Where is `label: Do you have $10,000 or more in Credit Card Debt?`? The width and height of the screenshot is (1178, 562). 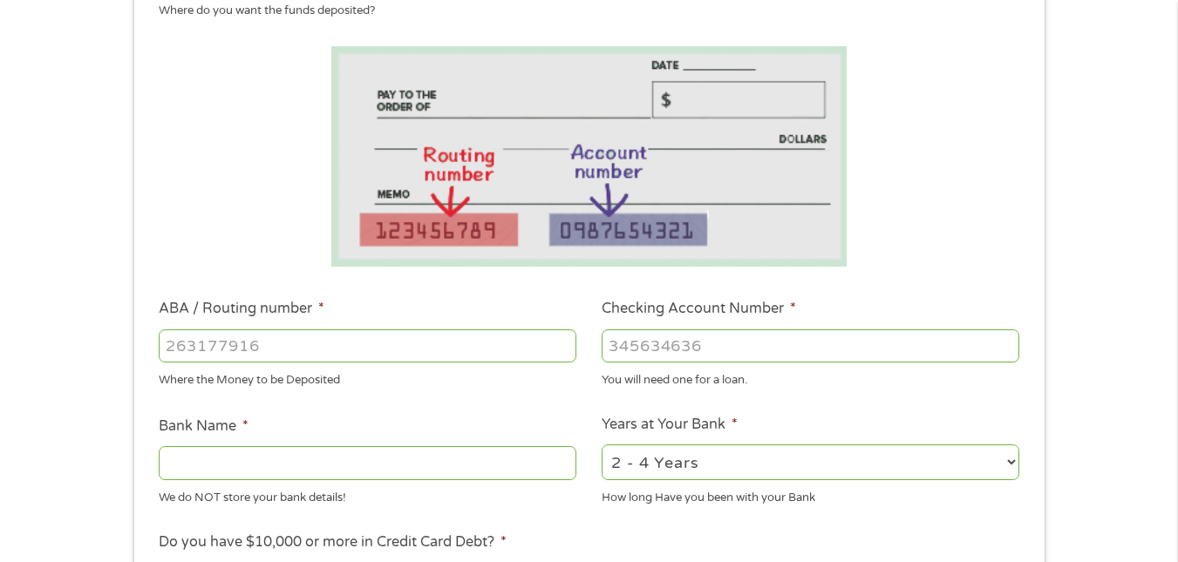 label: Do you have $10,000 or more in Credit Card Debt? is located at coordinates (332, 542).